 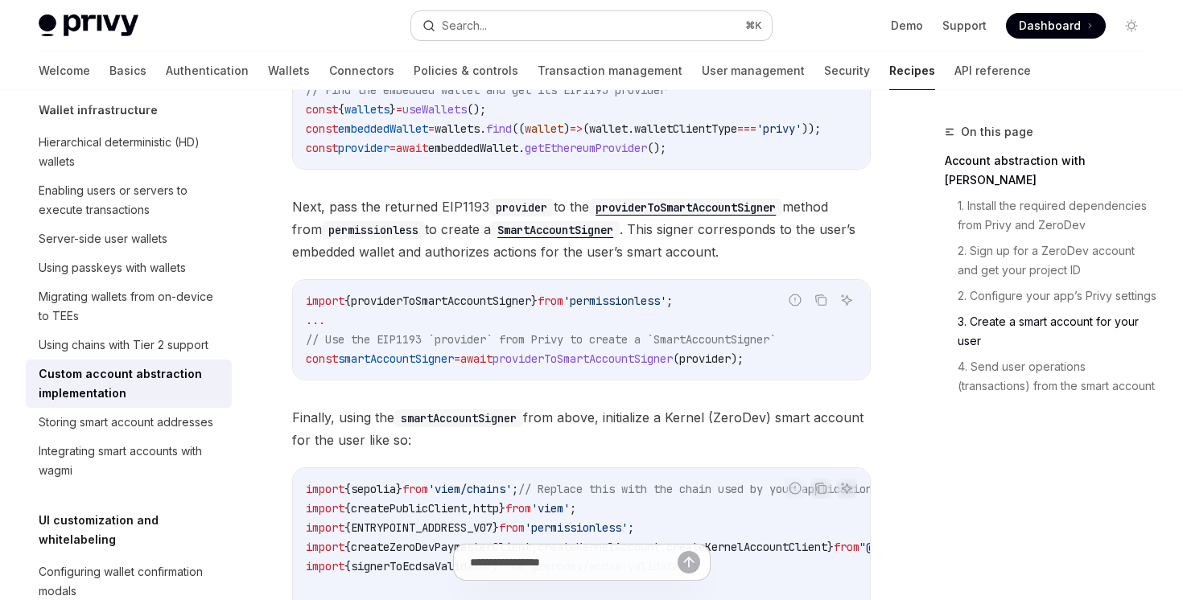 I want to click on a: Basics, so click(x=128, y=71).